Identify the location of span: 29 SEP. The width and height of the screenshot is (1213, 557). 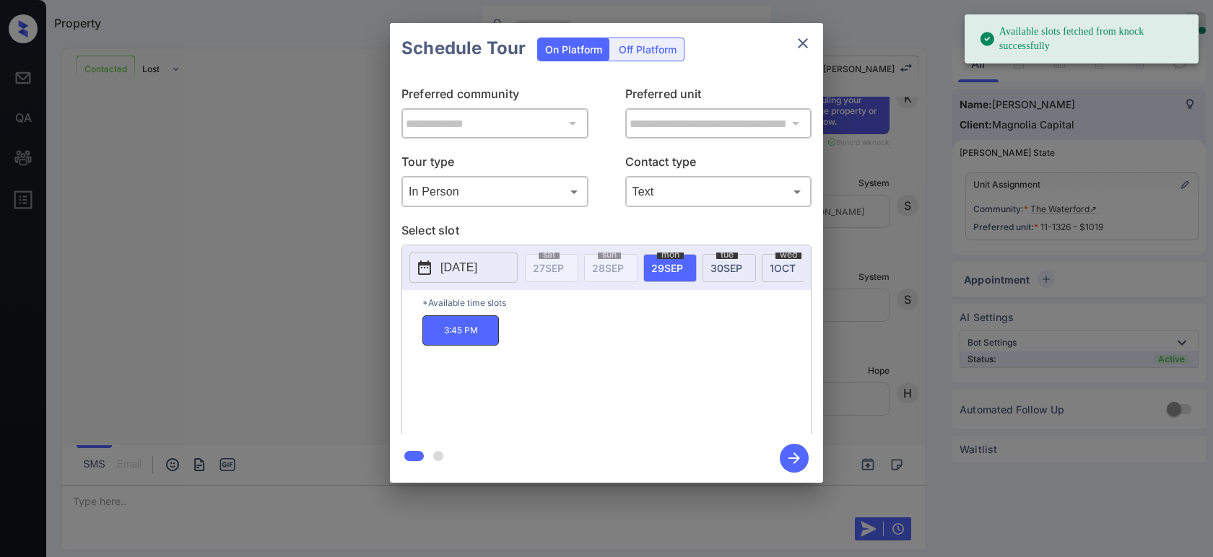
(667, 268).